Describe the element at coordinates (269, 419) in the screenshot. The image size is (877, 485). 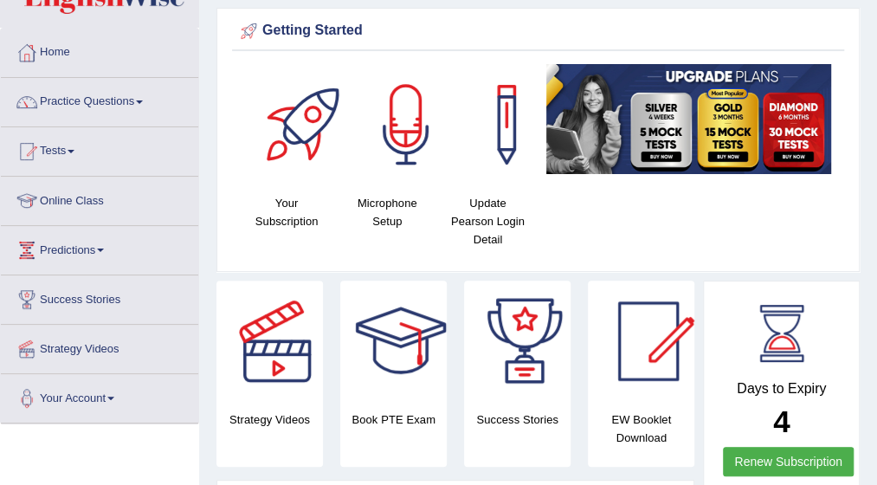
I see `h4: Strategy Videos` at that location.